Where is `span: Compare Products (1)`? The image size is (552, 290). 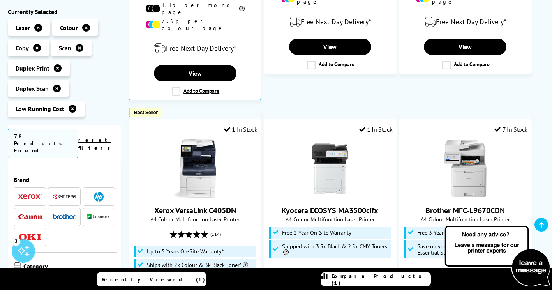 span: Compare Products (1) is located at coordinates (381, 279).